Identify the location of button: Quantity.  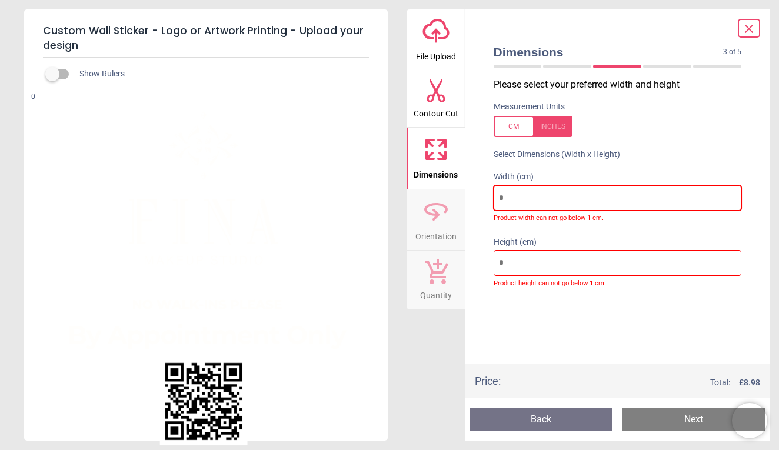
(436, 280).